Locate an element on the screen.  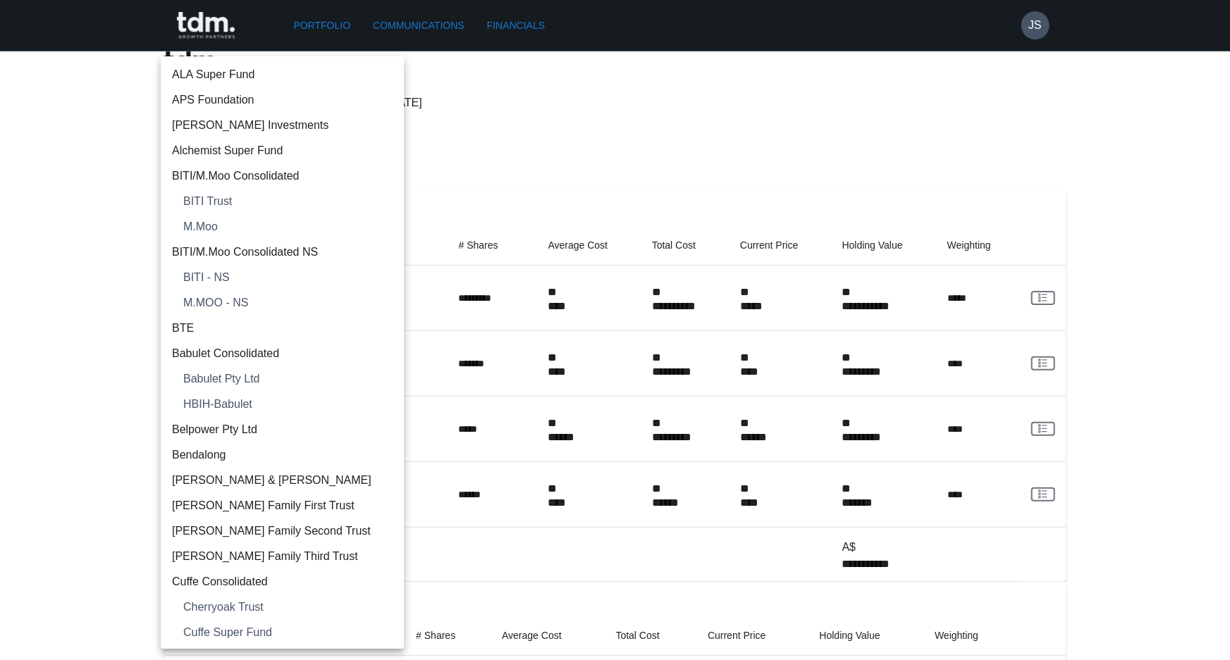
span: ALA Super Fund is located at coordinates (282, 75).